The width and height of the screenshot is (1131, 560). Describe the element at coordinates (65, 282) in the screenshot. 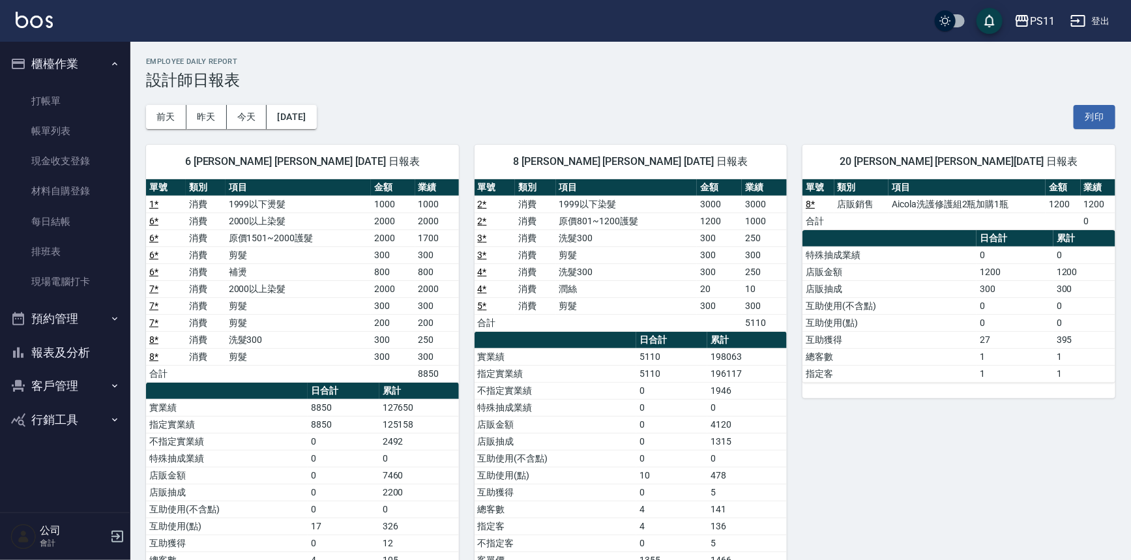

I see `a: 現場電腦打卡` at that location.